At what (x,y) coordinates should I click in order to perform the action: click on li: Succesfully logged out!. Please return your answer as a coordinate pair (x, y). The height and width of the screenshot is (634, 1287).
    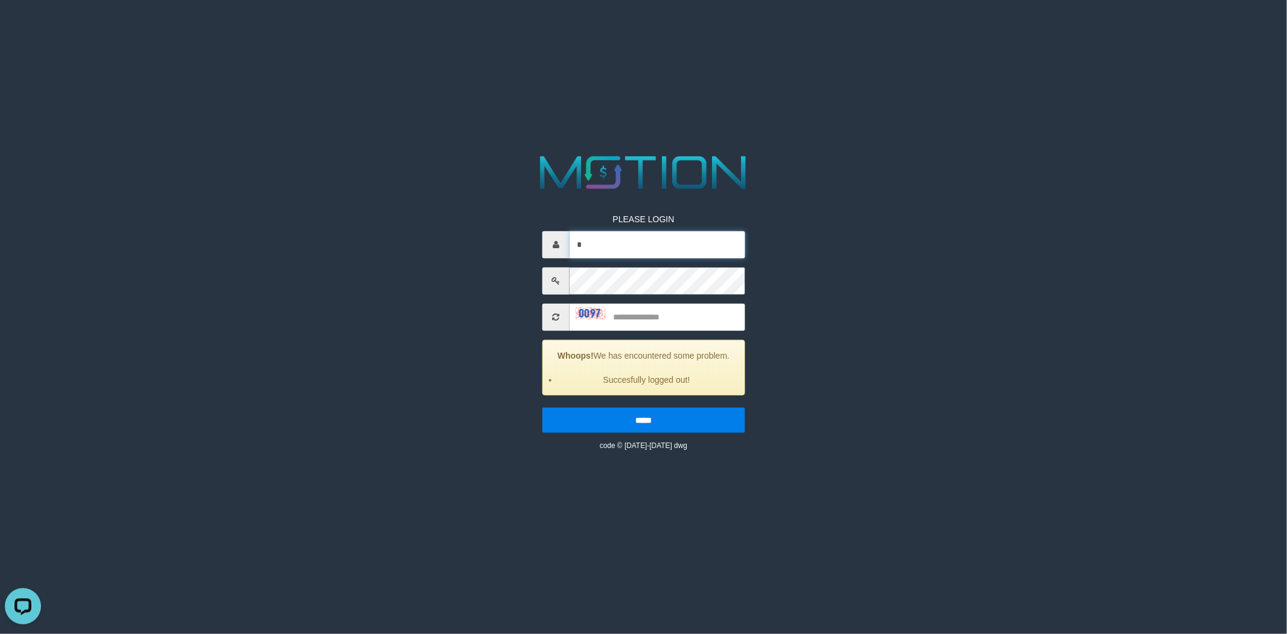
    Looking at the image, I should click on (647, 379).